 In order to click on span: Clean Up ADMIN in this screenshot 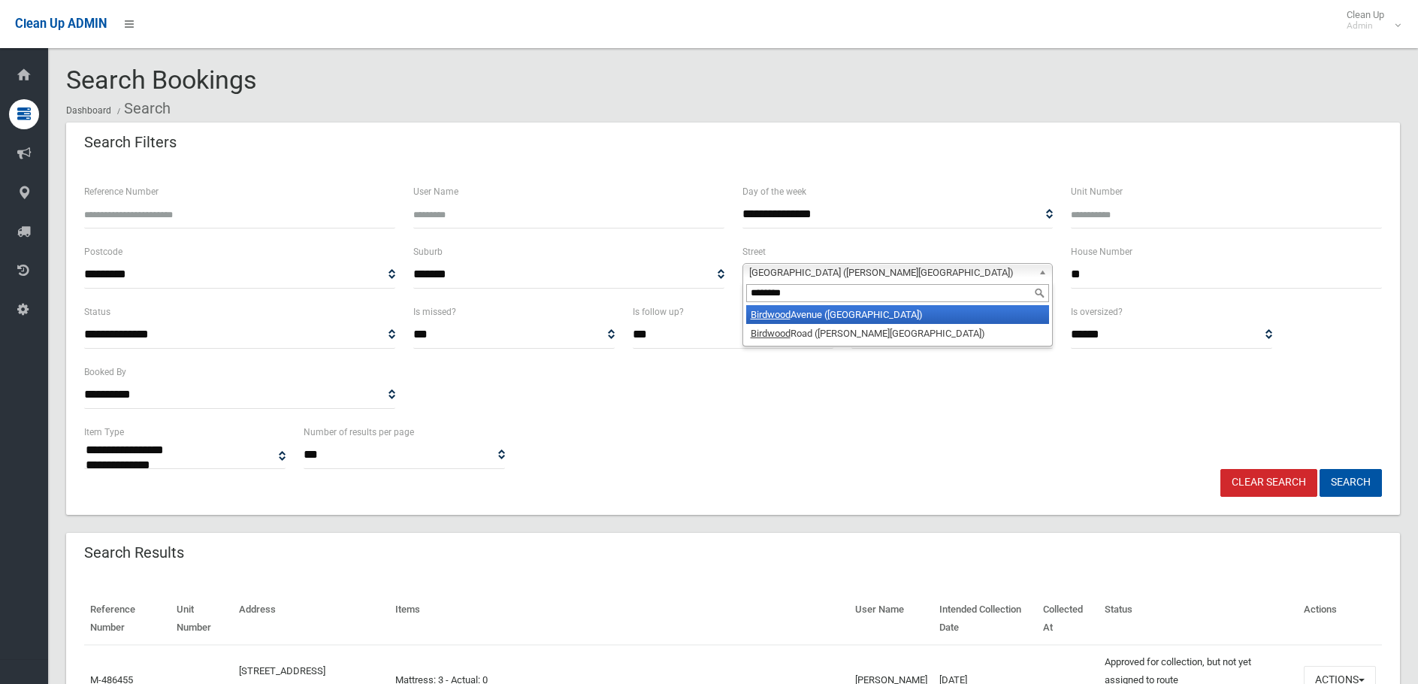, I will do `click(61, 23)`.